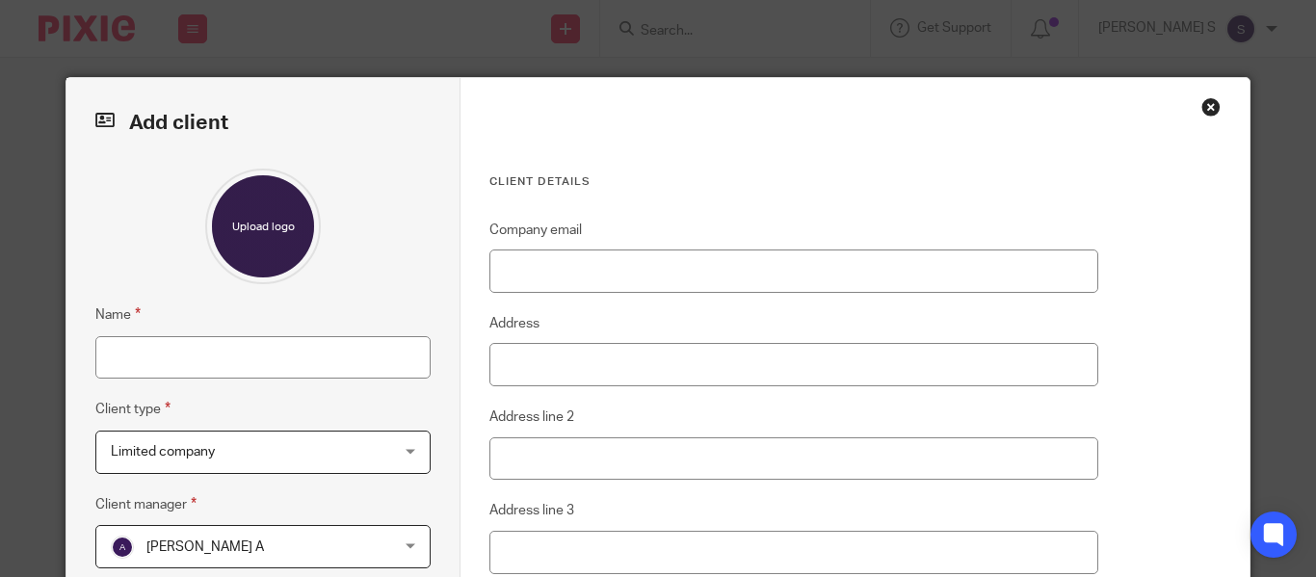  What do you see at coordinates (515, 324) in the screenshot?
I see `label: Address` at bounding box center [515, 324].